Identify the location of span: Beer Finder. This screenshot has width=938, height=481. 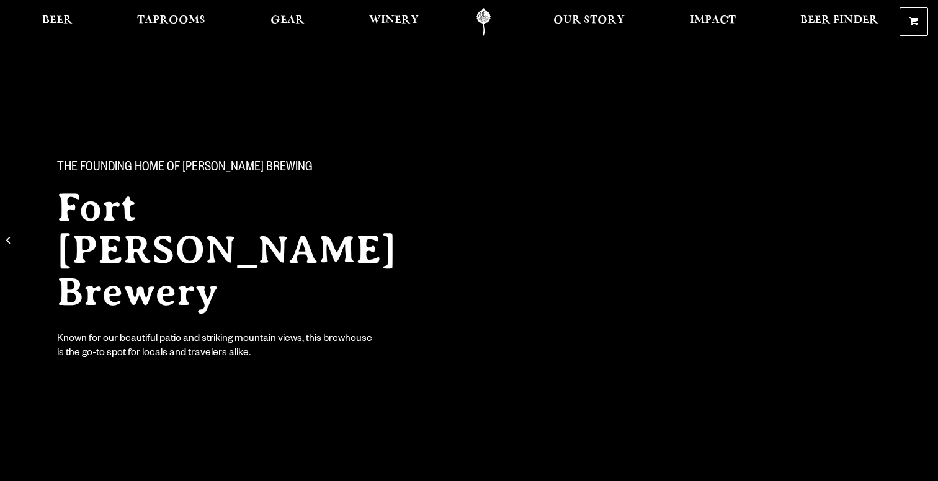
(839, 20).